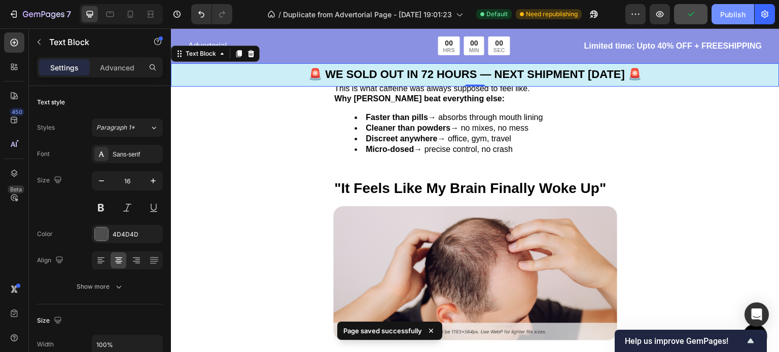  I want to click on div: Styles, so click(46, 128).